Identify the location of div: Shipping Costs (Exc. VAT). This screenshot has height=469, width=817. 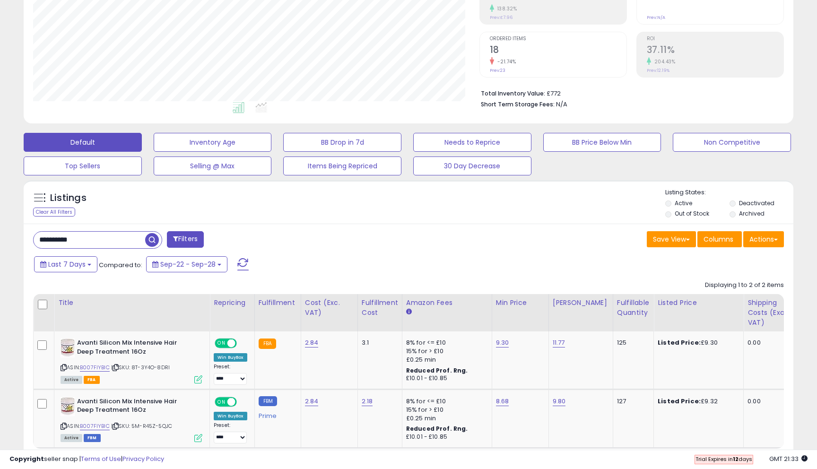
(771, 312).